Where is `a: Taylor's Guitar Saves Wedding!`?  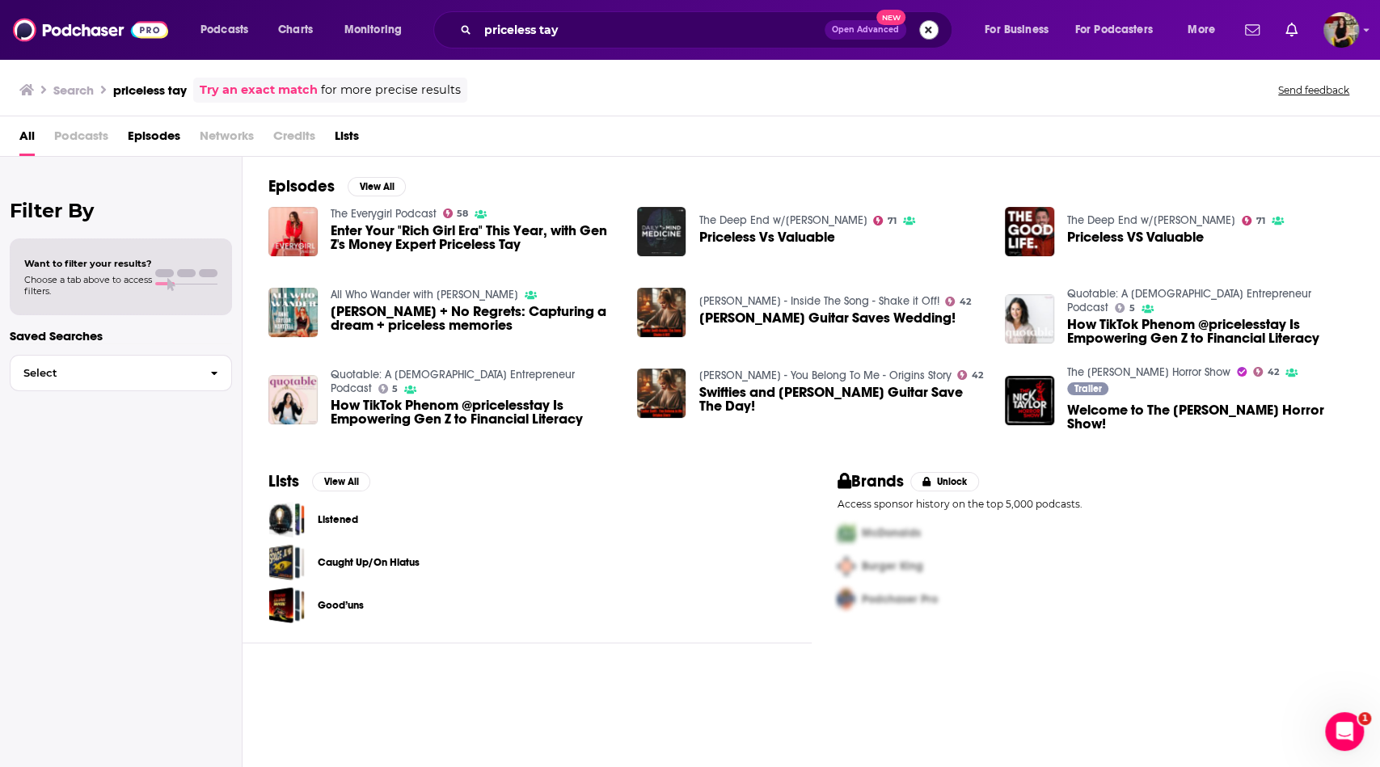 a: Taylor's Guitar Saves Wedding! is located at coordinates (826, 318).